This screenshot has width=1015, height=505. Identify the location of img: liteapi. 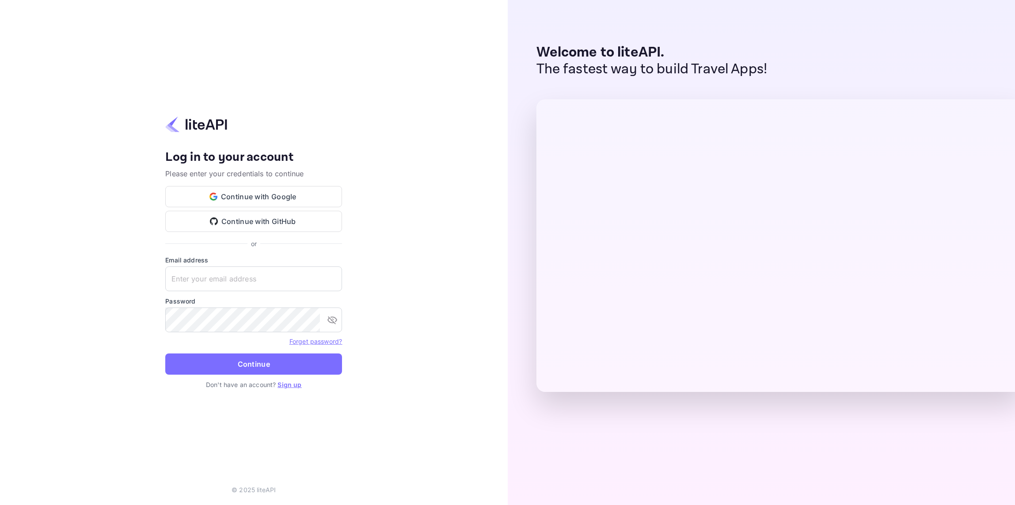
(196, 124).